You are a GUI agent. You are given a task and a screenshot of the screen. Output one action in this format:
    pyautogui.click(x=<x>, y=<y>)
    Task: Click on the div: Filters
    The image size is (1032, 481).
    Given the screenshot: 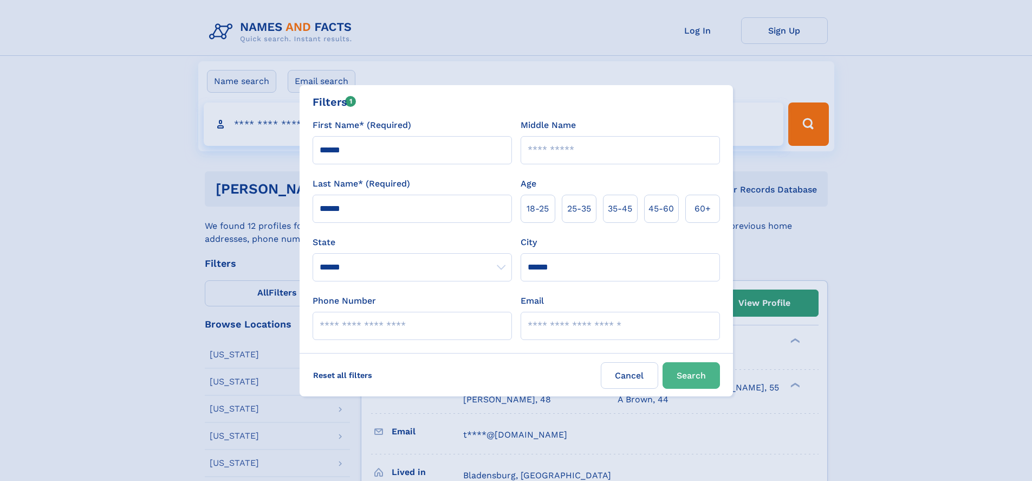 What is the action you would take?
    pyautogui.click(x=334, y=102)
    